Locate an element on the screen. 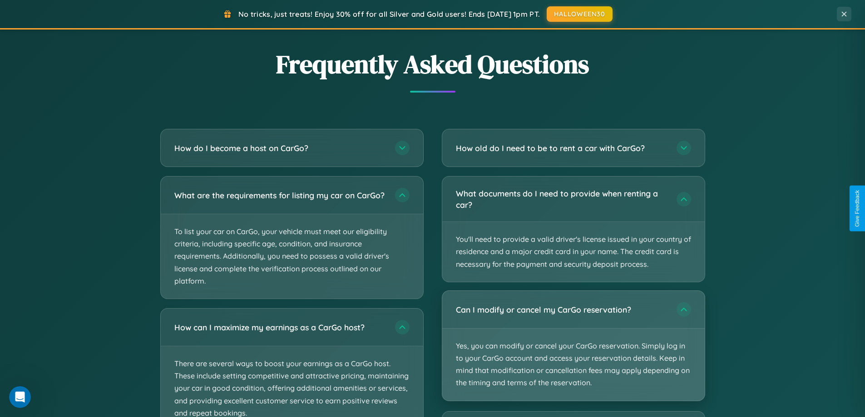 The image size is (865, 417). button: HALLOWEEN30 is located at coordinates (579, 14).